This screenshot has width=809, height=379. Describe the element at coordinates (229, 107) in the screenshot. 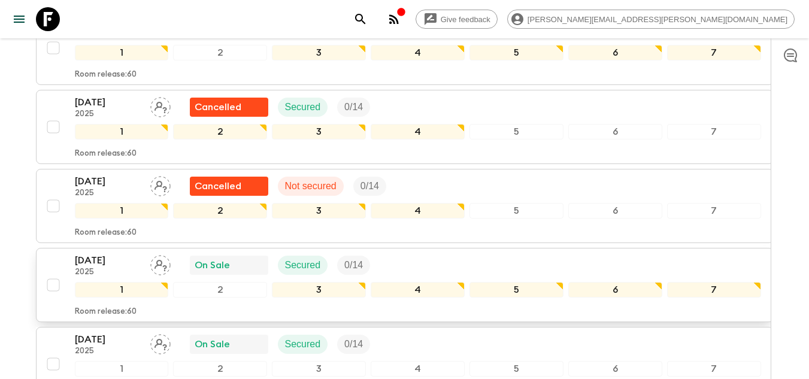

I see `div: Flash Pack cancellation` at that location.